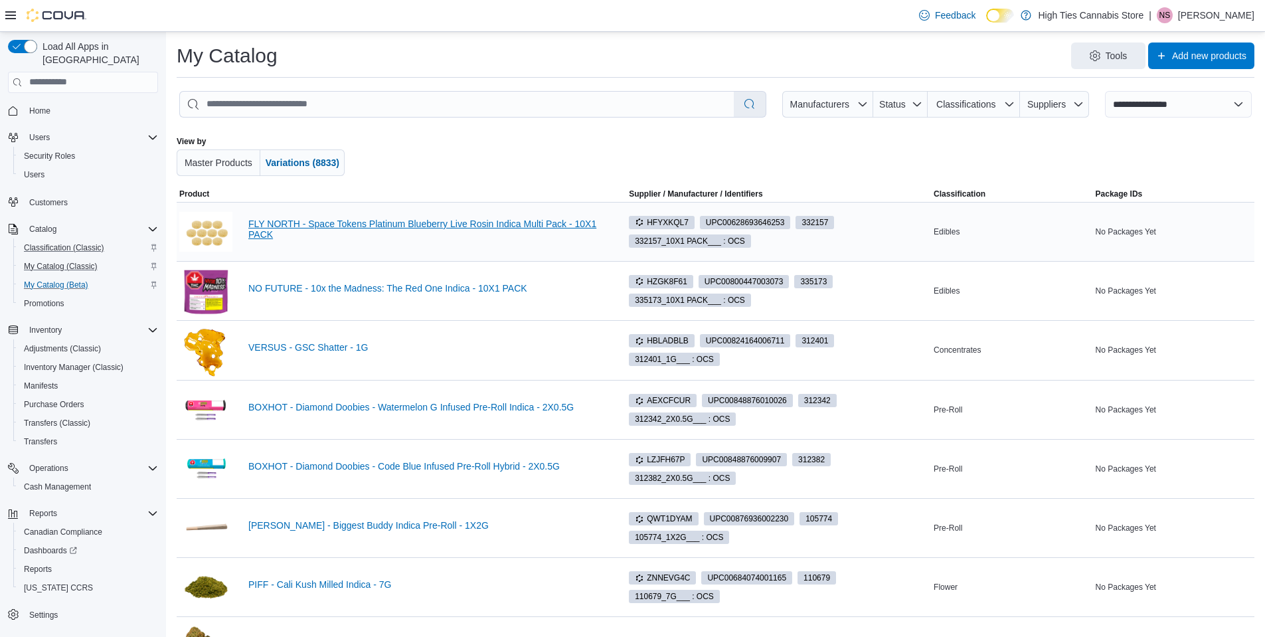  What do you see at coordinates (88, 303) in the screenshot?
I see `button: Promotions` at bounding box center [88, 303].